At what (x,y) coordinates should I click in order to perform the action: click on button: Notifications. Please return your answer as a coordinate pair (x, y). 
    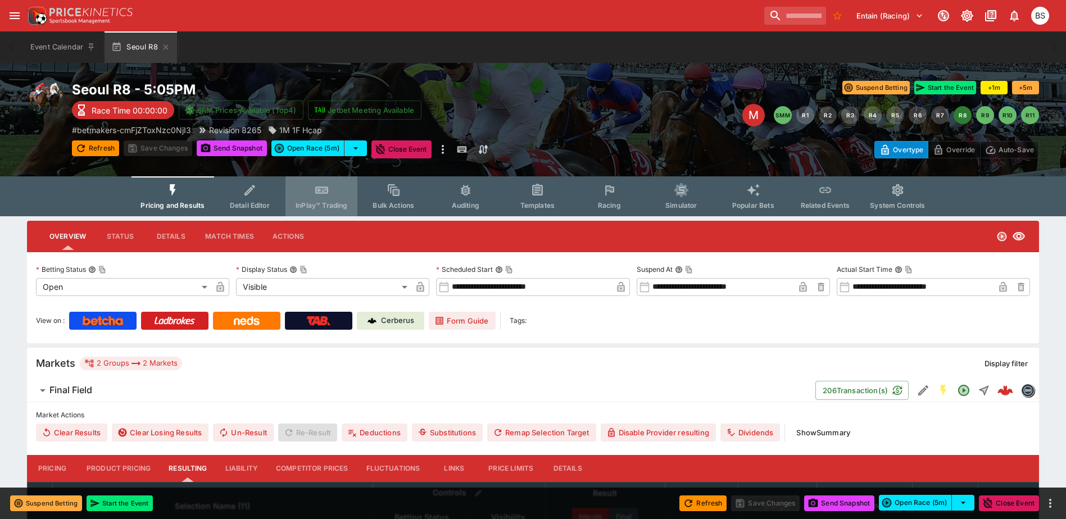
    Looking at the image, I should click on (1015, 16).